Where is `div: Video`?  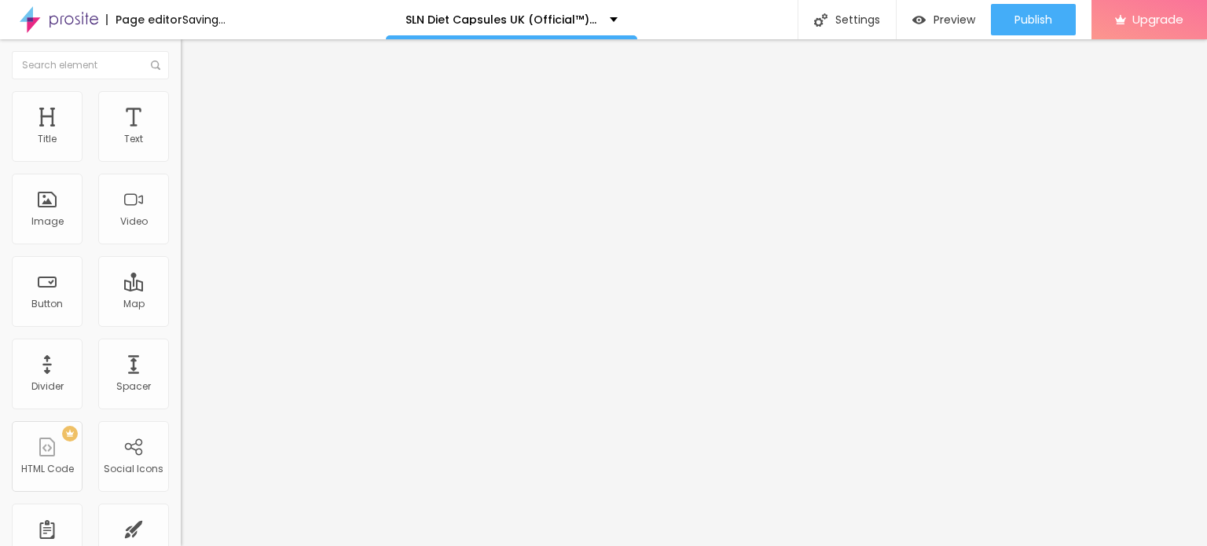 div: Video is located at coordinates (134, 222).